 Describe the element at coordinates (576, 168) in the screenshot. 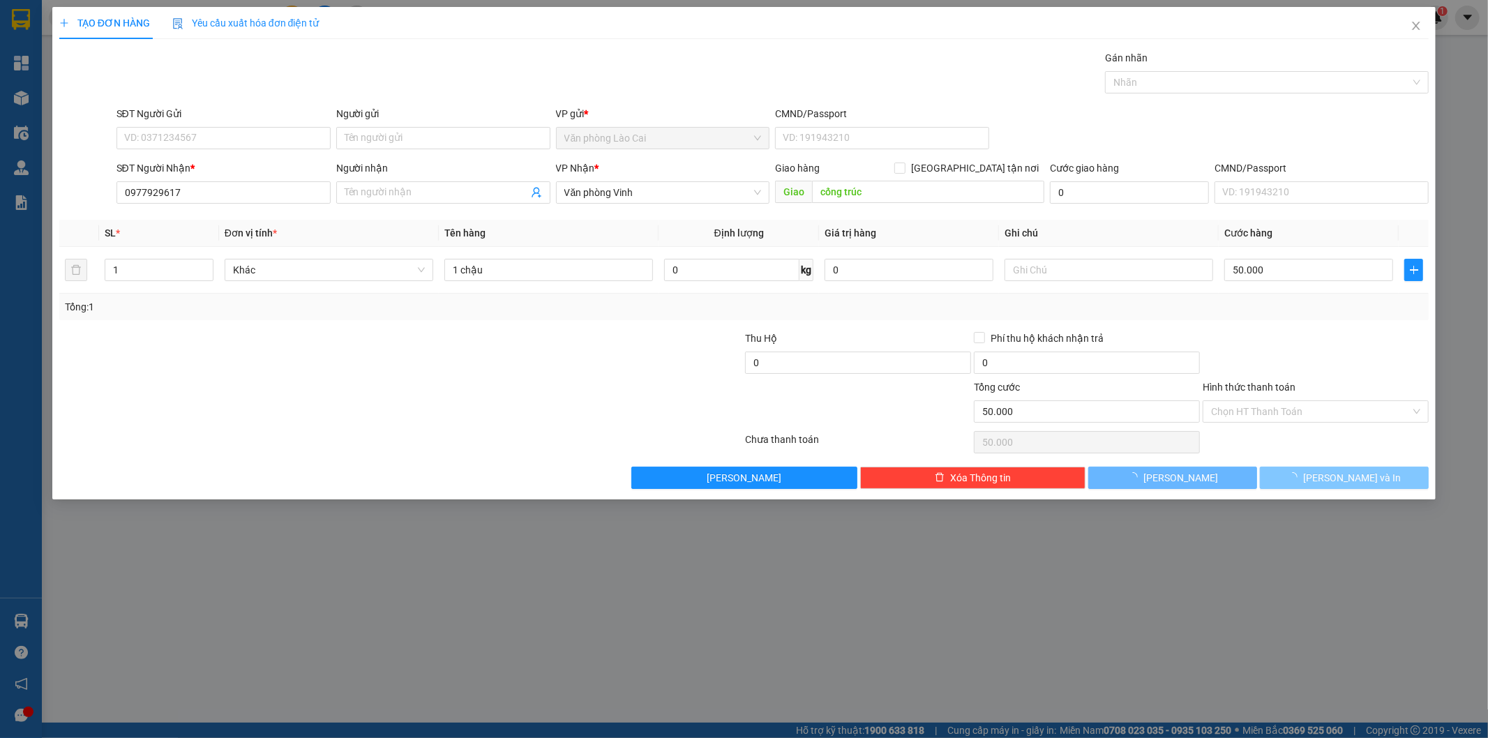

I see `span: VP Nhận` at that location.